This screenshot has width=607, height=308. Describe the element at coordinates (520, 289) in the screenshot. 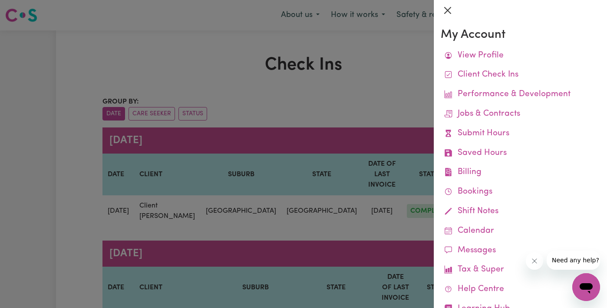

I see `a: Help Centre` at that location.